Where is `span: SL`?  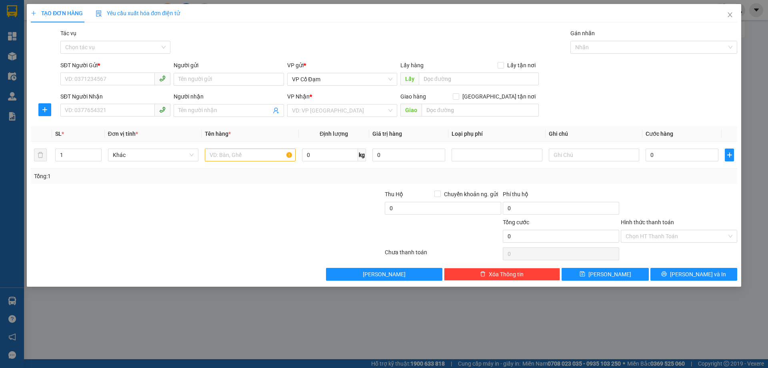
span: SL is located at coordinates (58, 134).